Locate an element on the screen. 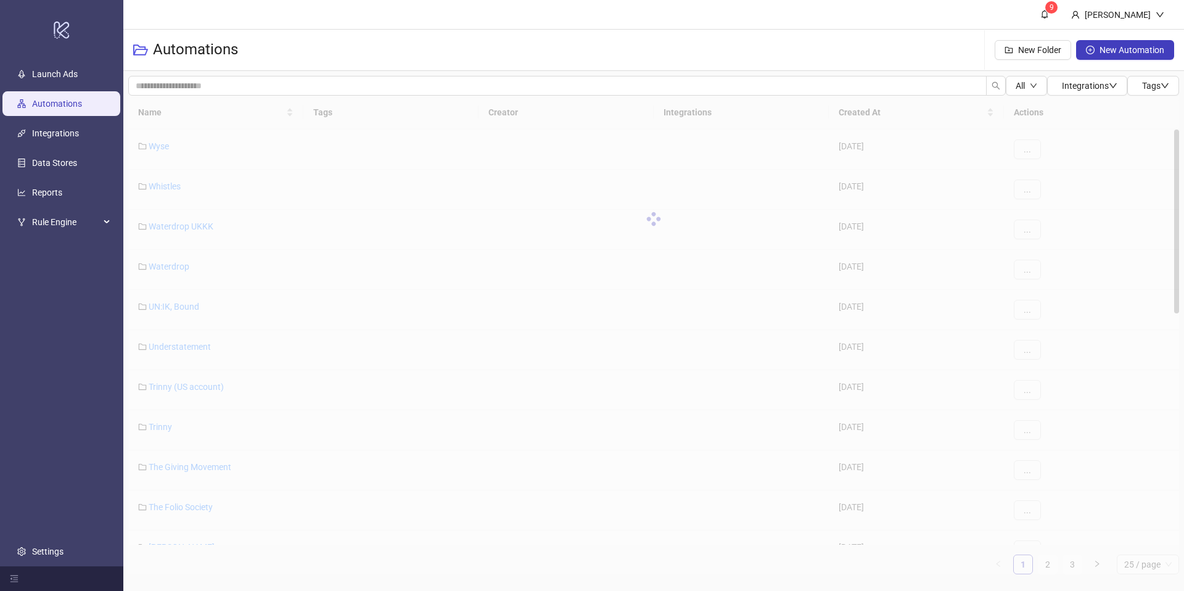 The width and height of the screenshot is (1184, 591). span: folder-open is located at coordinates (141, 50).